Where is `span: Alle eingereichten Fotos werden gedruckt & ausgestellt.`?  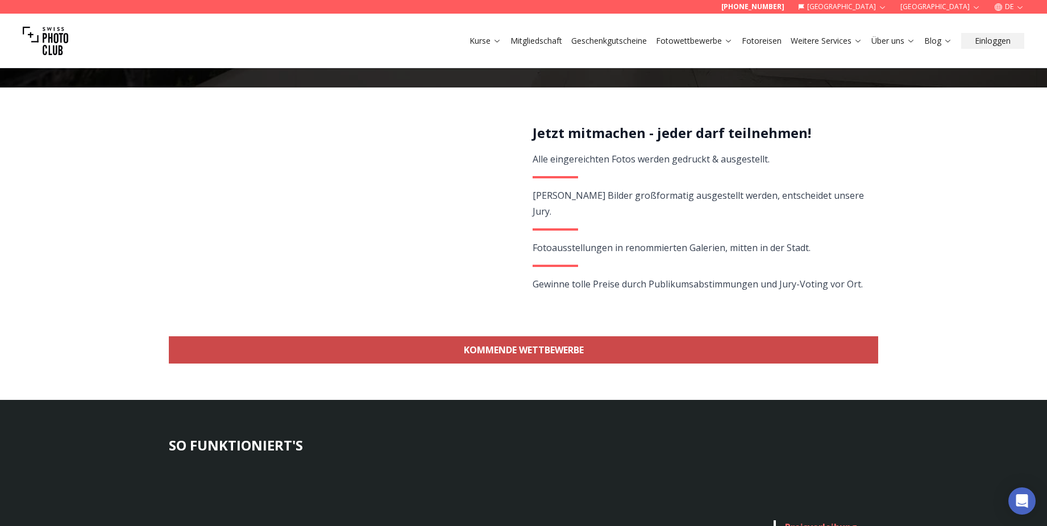
span: Alle eingereichten Fotos werden gedruckt & ausgestellt. is located at coordinates (651, 159).